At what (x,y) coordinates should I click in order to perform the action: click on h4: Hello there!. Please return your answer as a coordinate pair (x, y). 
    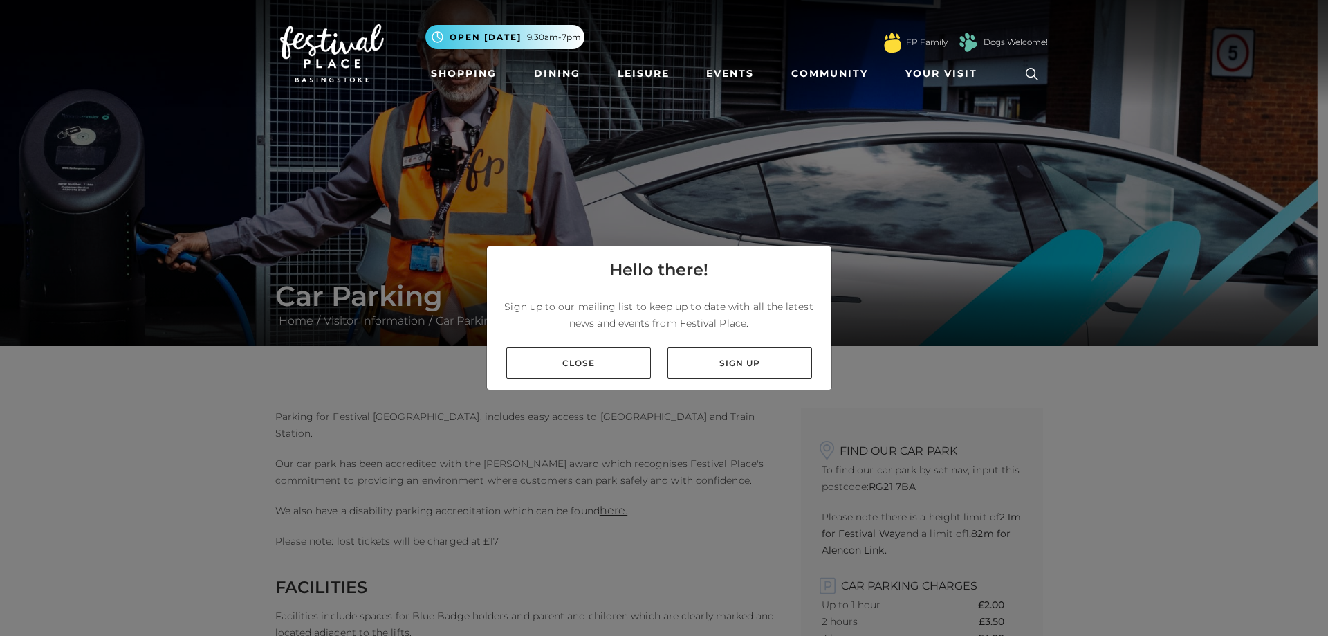
    Looking at the image, I should click on (659, 270).